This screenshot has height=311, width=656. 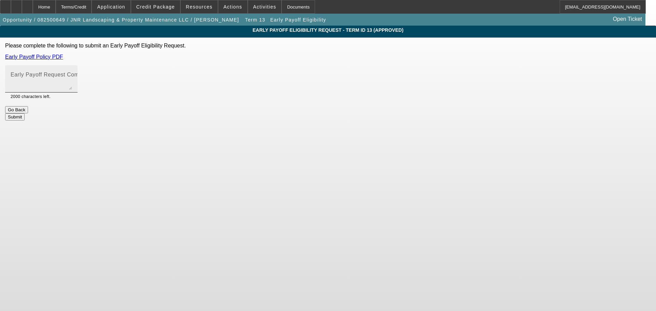 What do you see at coordinates (255, 20) in the screenshot?
I see `span: Term 13` at bounding box center [255, 20].